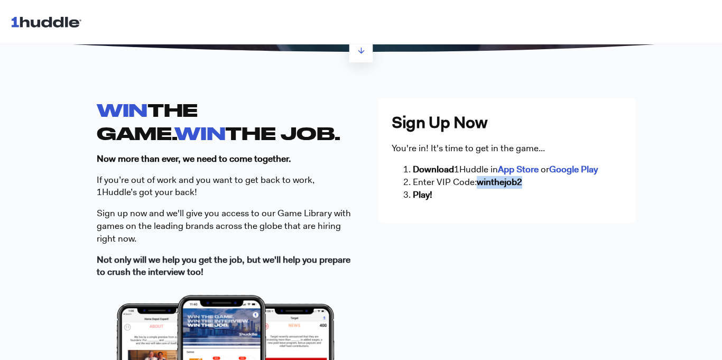  What do you see at coordinates (224, 266) in the screenshot?
I see `strong: Not only will we help you get the job, but we'll help you prepare to crush the interview too!` at bounding box center [224, 266].